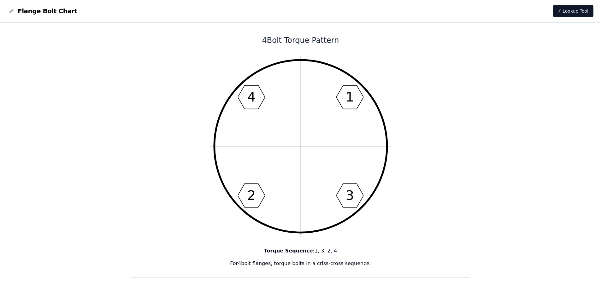  Describe the element at coordinates (301, 251) in the screenshot. I see `p: : 1, 3, 2, 4` at that location.